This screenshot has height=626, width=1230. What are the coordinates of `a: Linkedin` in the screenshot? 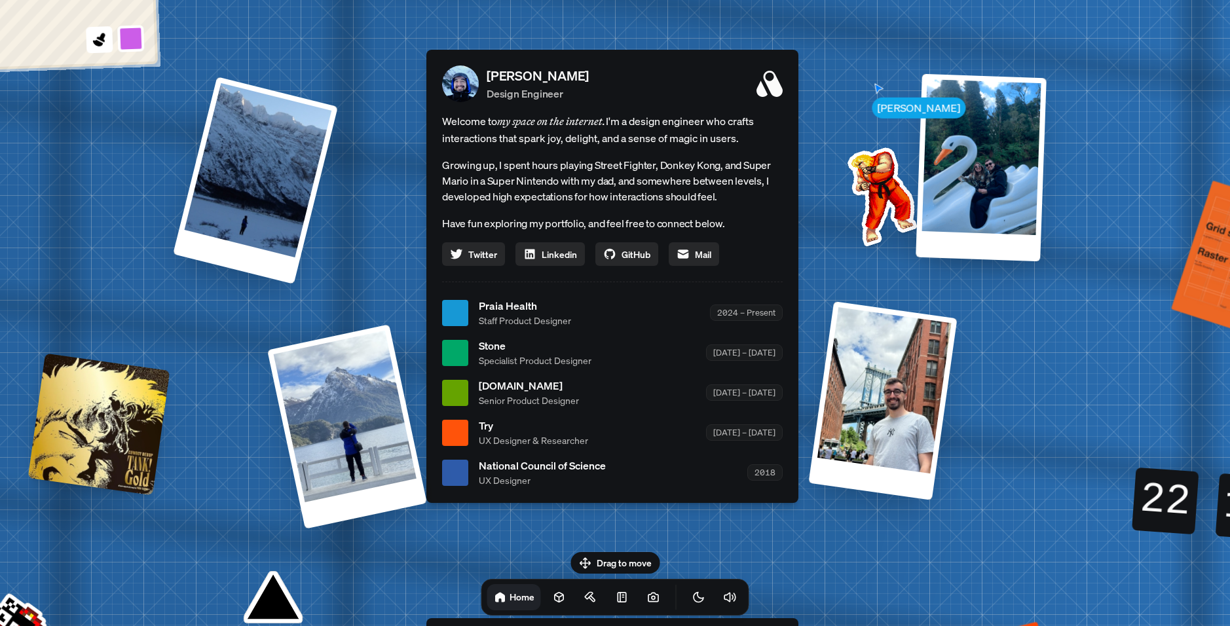 It's located at (550, 254).